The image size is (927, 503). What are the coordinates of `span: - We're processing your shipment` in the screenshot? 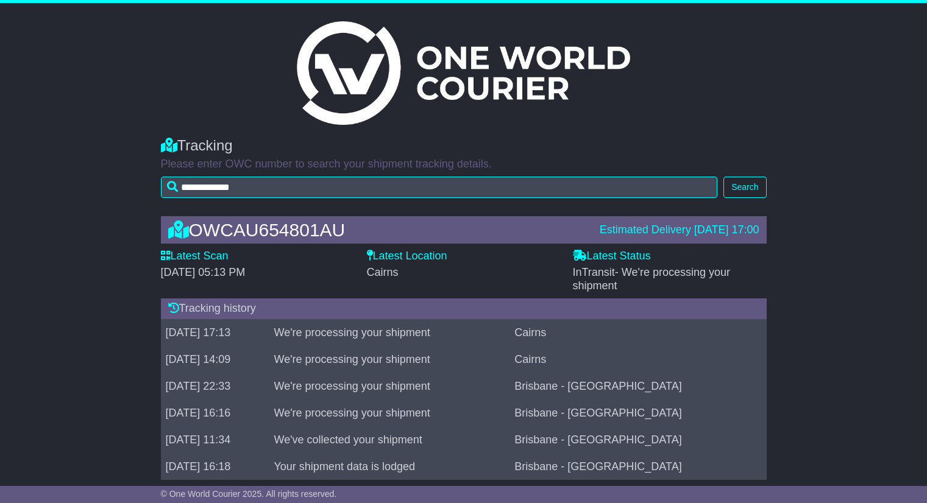 It's located at (651, 279).